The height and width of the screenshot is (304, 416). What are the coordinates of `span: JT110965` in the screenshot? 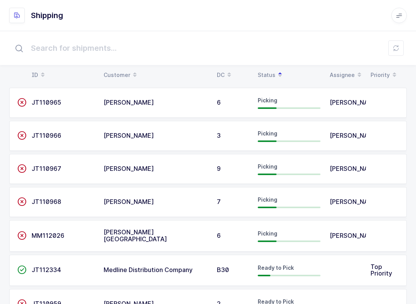 It's located at (46, 102).